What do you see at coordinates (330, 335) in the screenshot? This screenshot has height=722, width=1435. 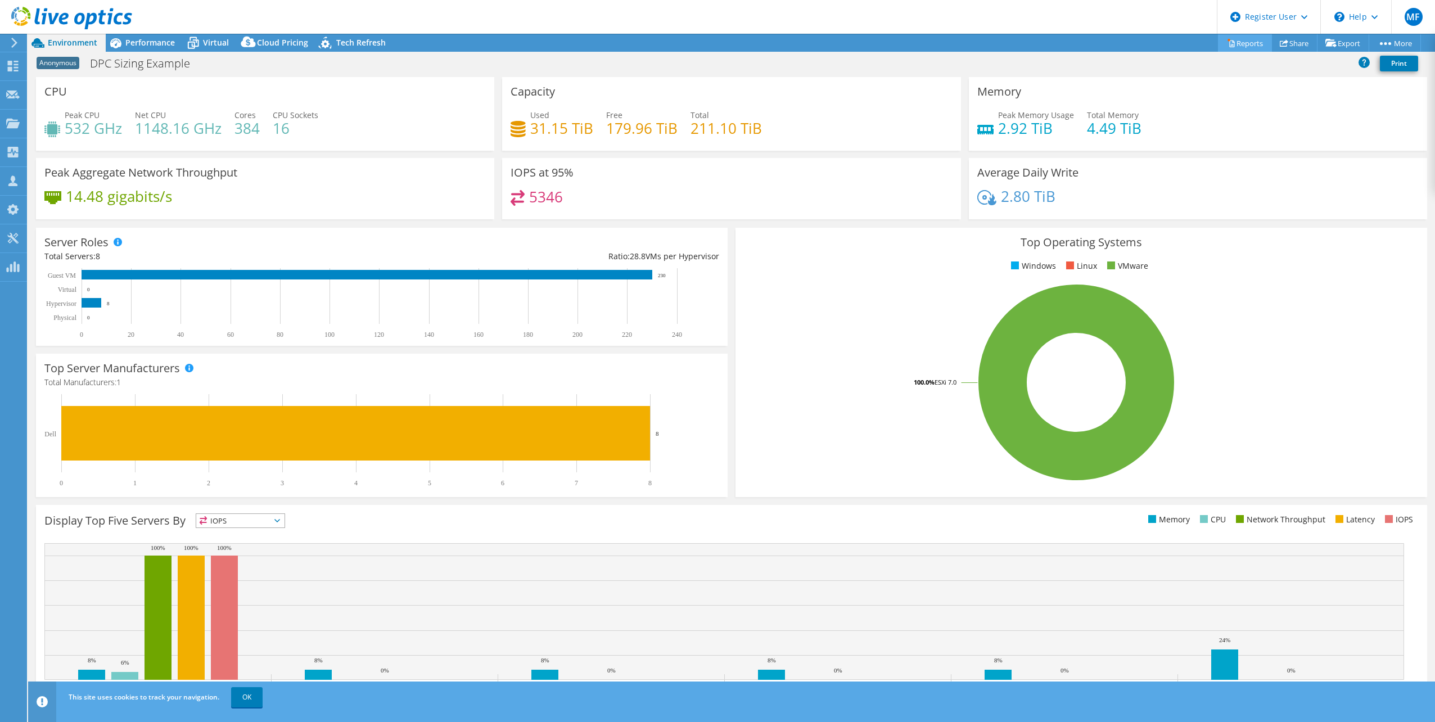 I see `text: 100` at bounding box center [330, 335].